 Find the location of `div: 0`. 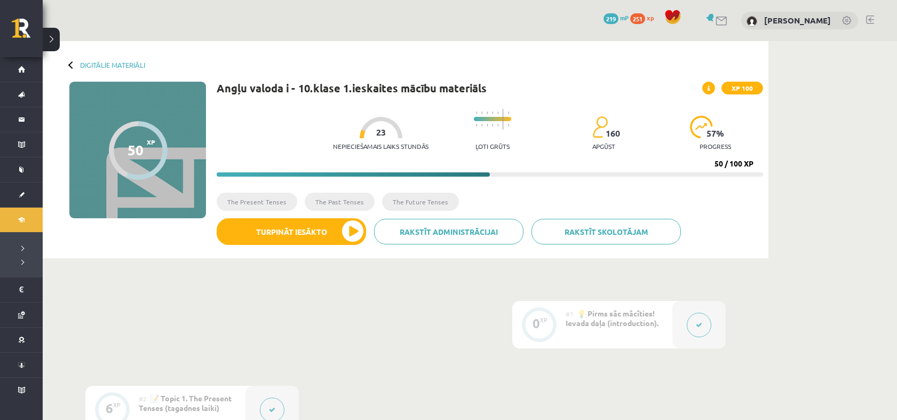

div: 0 is located at coordinates (536, 323).